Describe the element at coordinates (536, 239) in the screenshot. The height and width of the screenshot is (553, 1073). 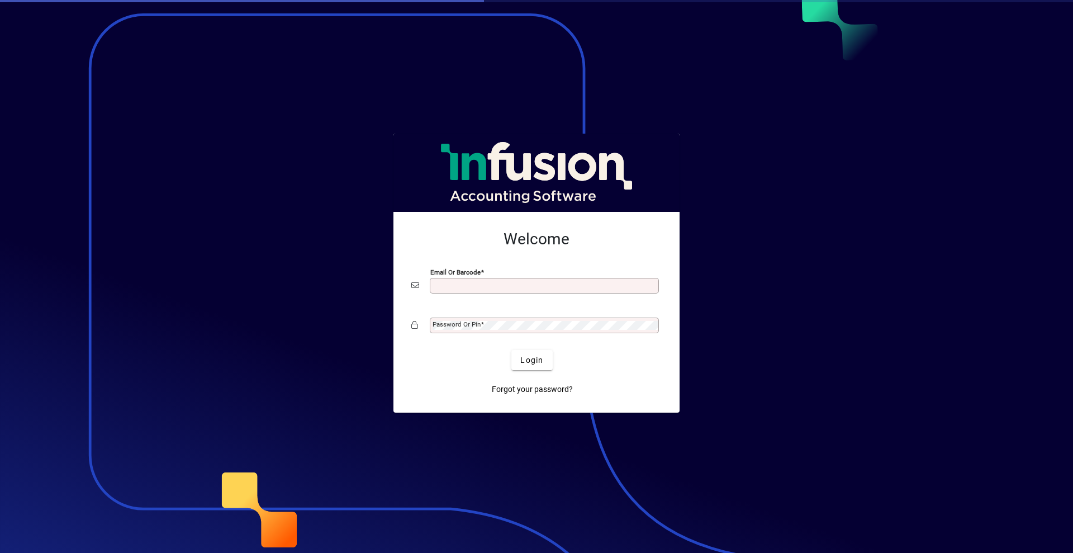
I see `h2: Welcome` at that location.